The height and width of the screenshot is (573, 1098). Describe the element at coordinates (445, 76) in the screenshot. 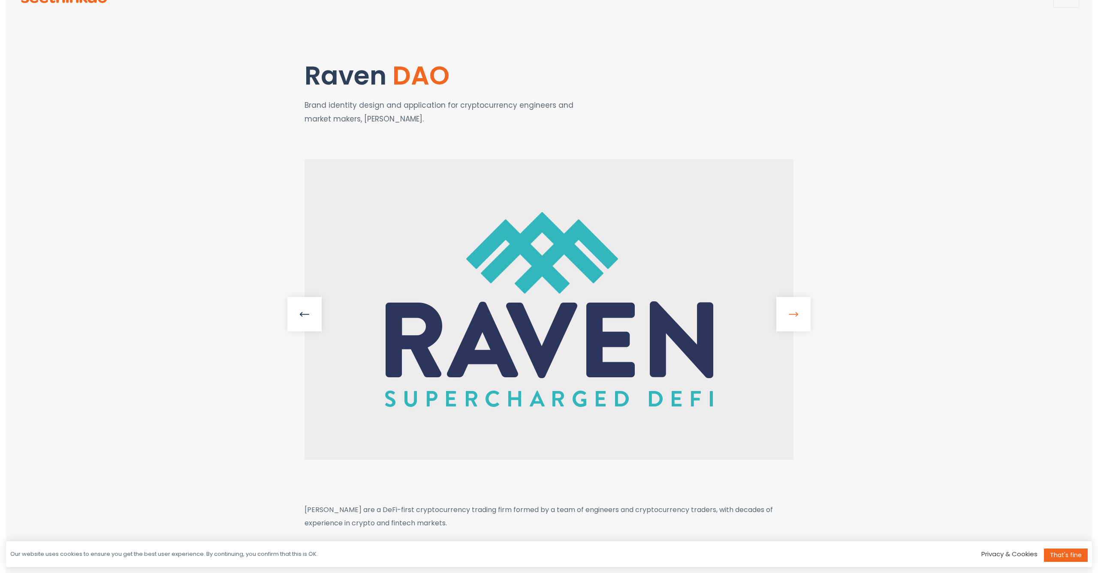

I see `h1: Raven DAO` at that location.